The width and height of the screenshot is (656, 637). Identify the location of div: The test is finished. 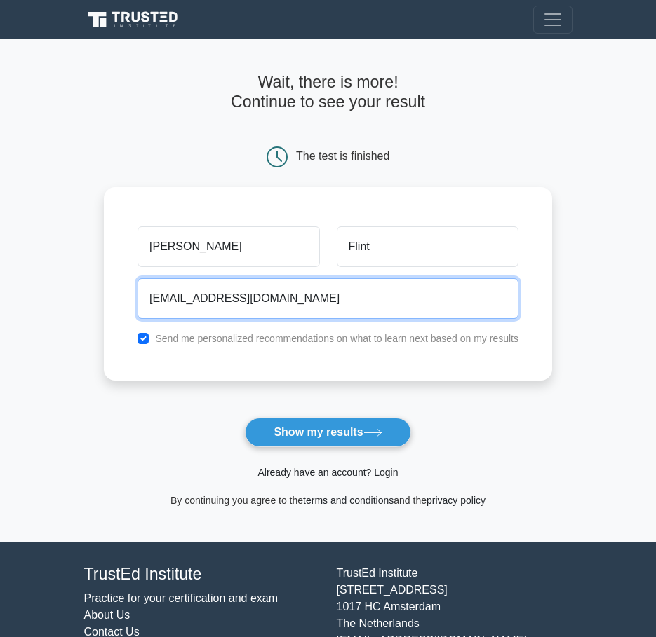
(342, 156).